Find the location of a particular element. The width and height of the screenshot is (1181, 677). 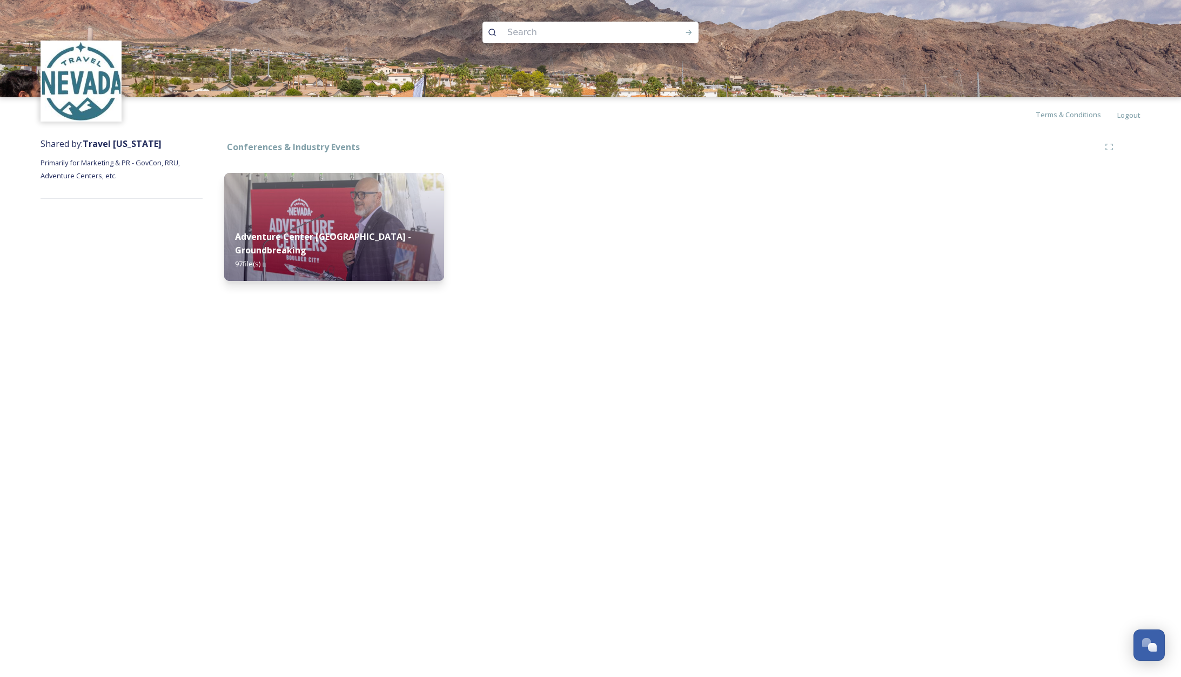

input: Search is located at coordinates (576, 32).